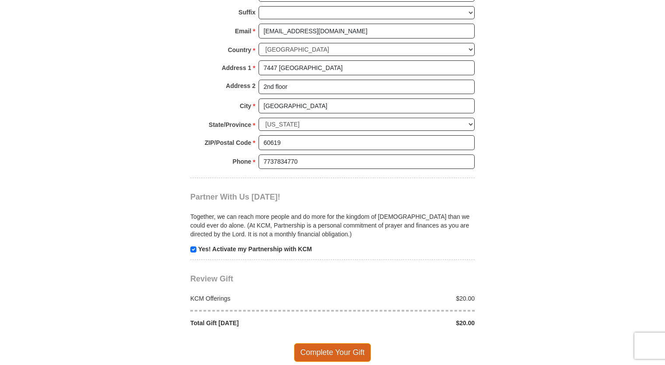 The width and height of the screenshot is (665, 365). I want to click on span: Review Gift, so click(212, 279).